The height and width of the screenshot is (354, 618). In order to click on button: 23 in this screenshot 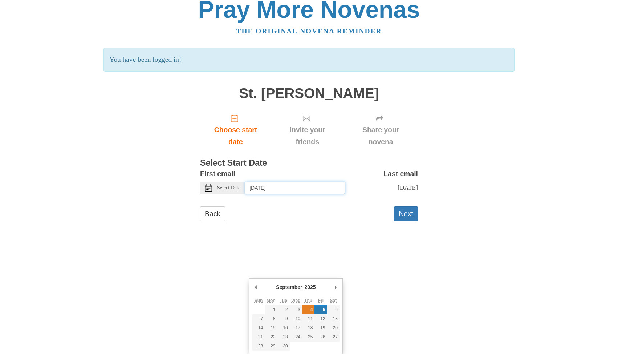, I will do `click(283, 337)`.